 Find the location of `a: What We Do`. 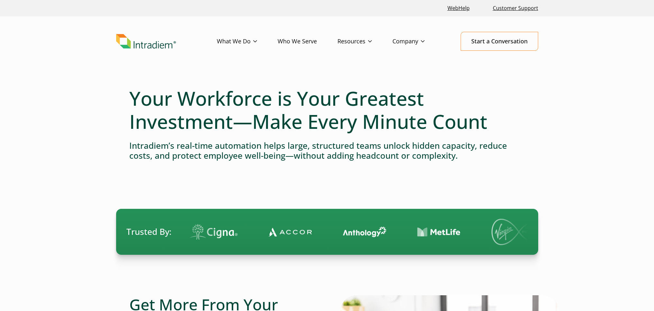

a: What We Do is located at coordinates (247, 41).